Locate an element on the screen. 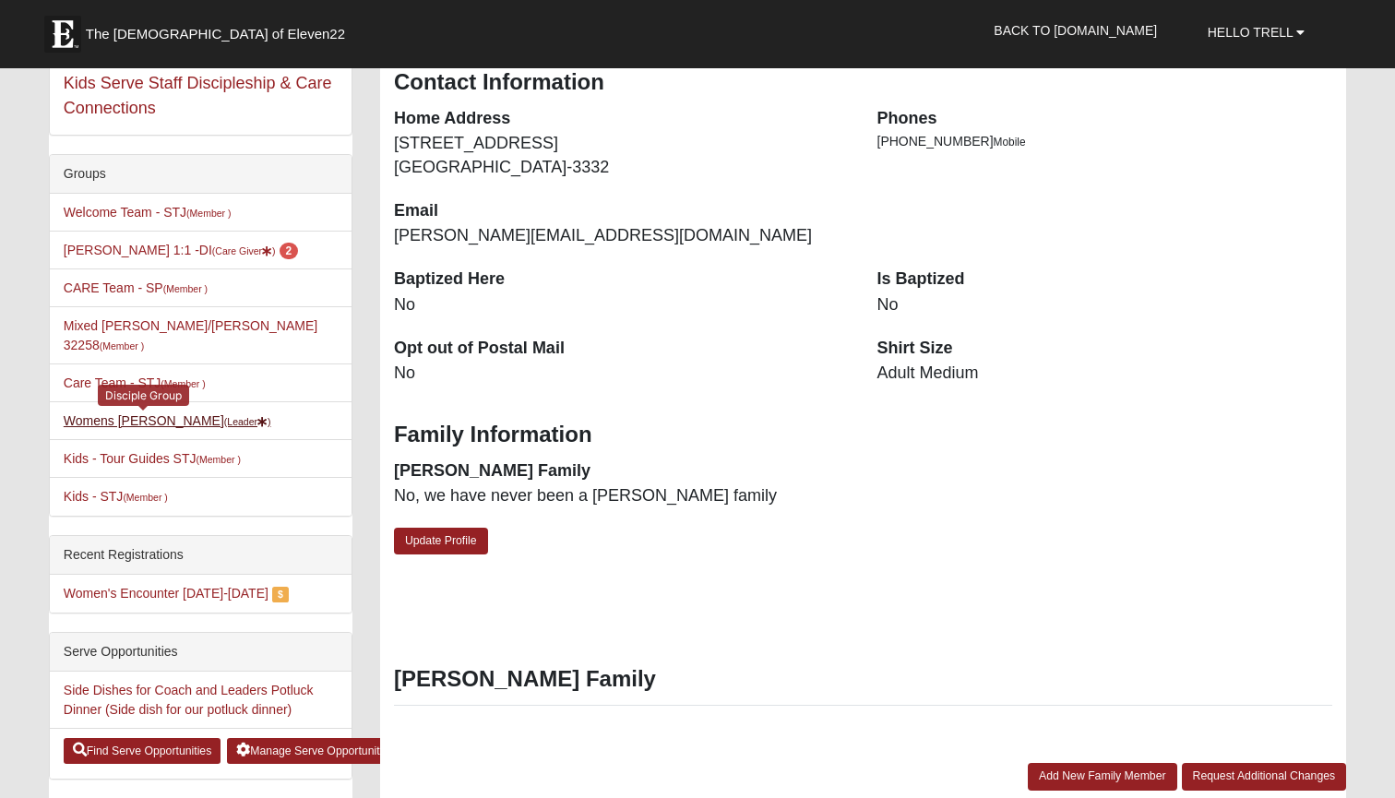  a: Request Additional Changes is located at coordinates (1264, 776).